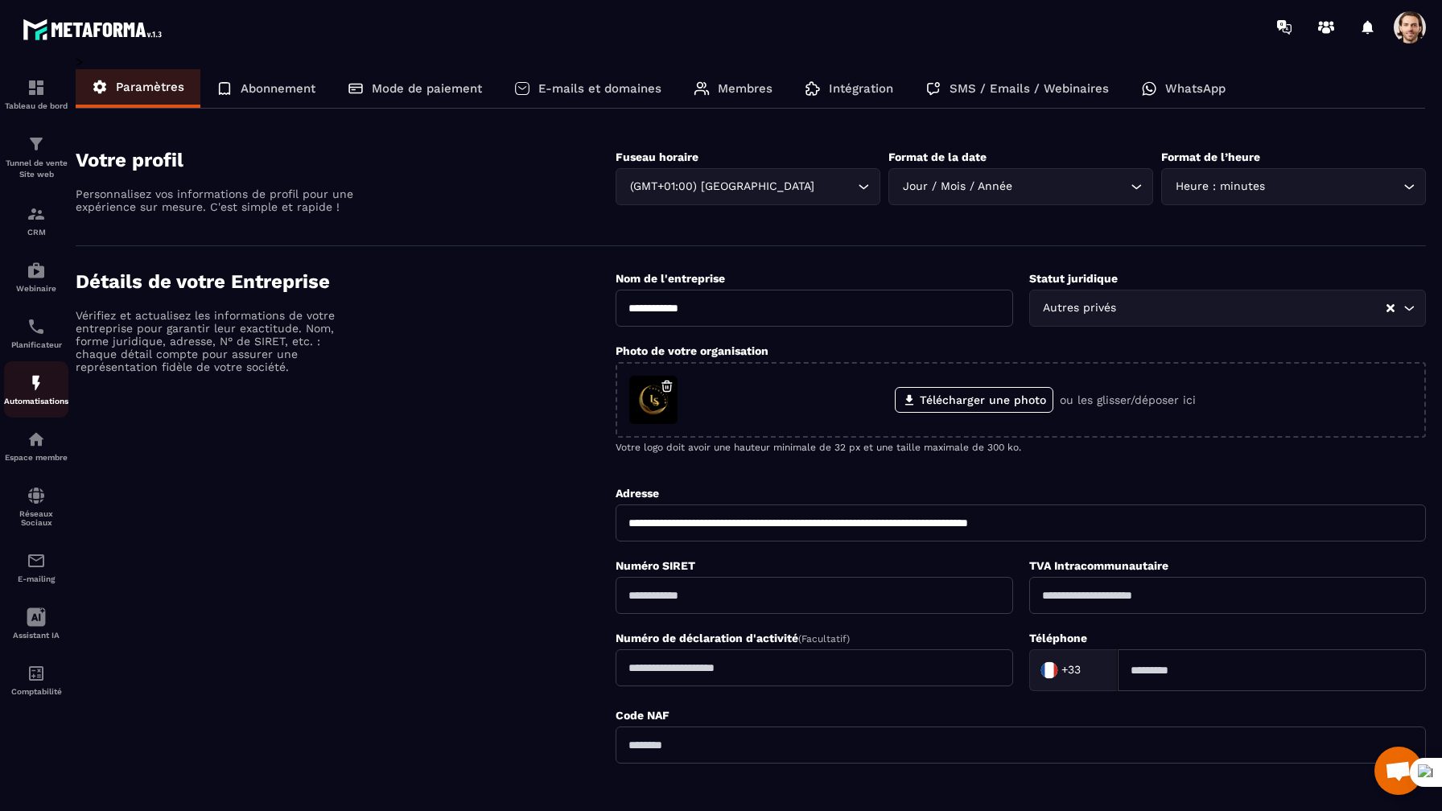 This screenshot has width=1442, height=811. I want to click on label: Fuseau horaire, so click(657, 157).